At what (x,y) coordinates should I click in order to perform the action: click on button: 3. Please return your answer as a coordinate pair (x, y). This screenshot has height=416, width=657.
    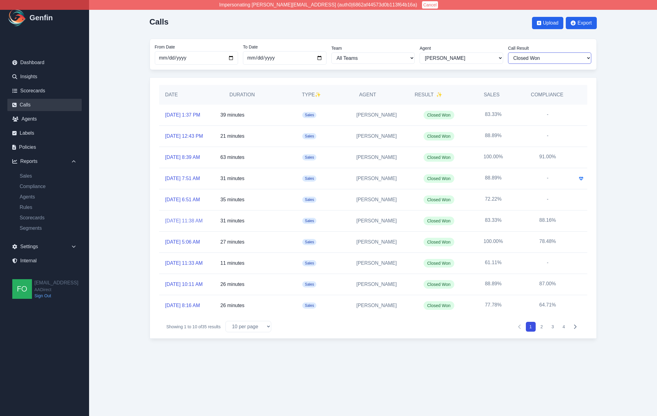
    Looking at the image, I should click on (552, 327).